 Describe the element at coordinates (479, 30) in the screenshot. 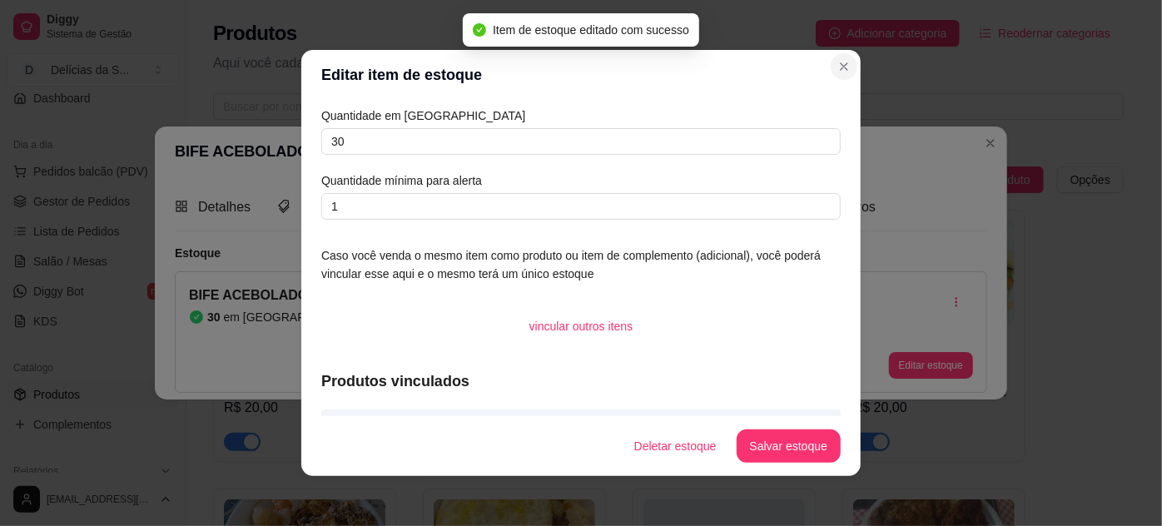

I see `span: check-circle` at that location.